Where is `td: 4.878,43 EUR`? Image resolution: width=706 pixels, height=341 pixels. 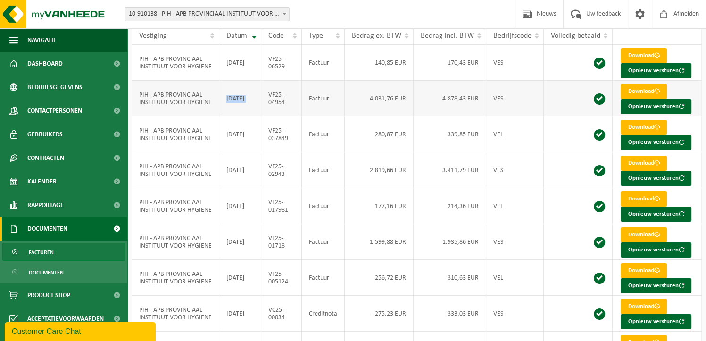 td: 4.878,43 EUR is located at coordinates (450, 99).